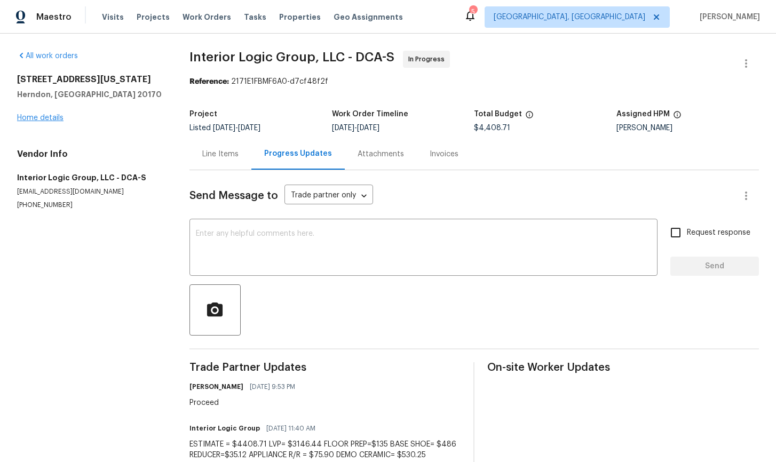 The height and width of the screenshot is (462, 776). Describe the element at coordinates (153, 17) in the screenshot. I see `span: Projects` at that location.